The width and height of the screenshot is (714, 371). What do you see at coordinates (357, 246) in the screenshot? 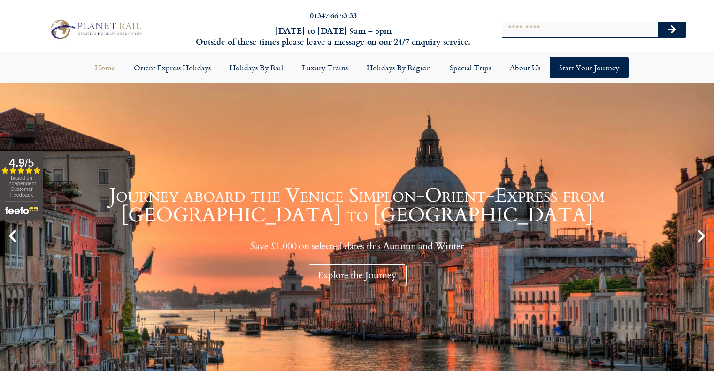
I see `p: Save £1,000 on selected dates this Autumn and Winter` at bounding box center [357, 246].